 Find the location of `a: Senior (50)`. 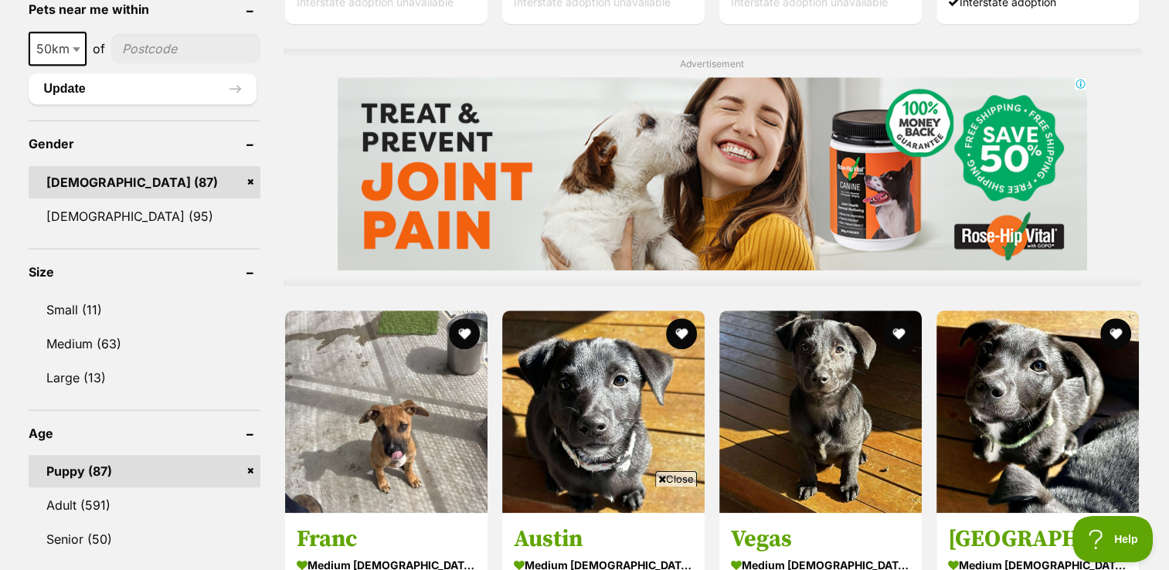

a: Senior (50) is located at coordinates (145, 539).